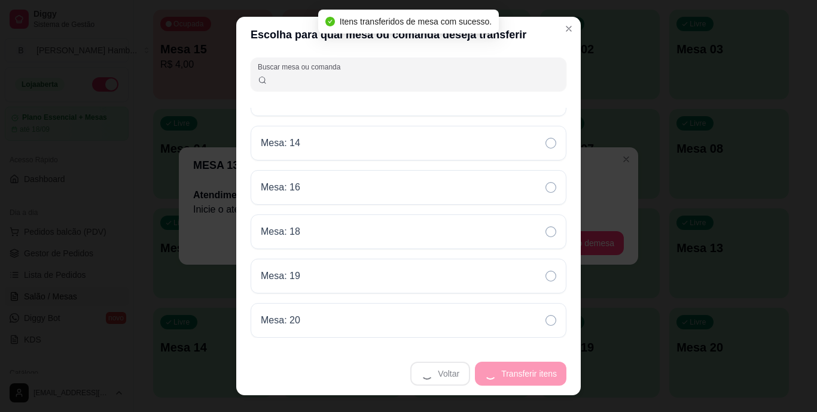 The height and width of the screenshot is (412, 817). I want to click on span: check-circle, so click(330, 22).